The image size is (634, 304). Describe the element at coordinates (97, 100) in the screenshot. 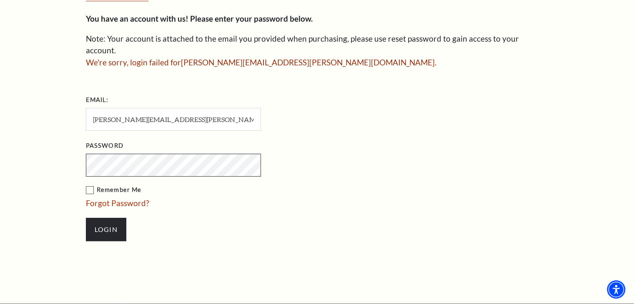

I see `label: Email:` at that location.